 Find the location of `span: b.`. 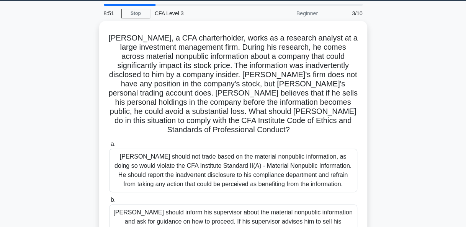

span: b. is located at coordinates (113, 200).